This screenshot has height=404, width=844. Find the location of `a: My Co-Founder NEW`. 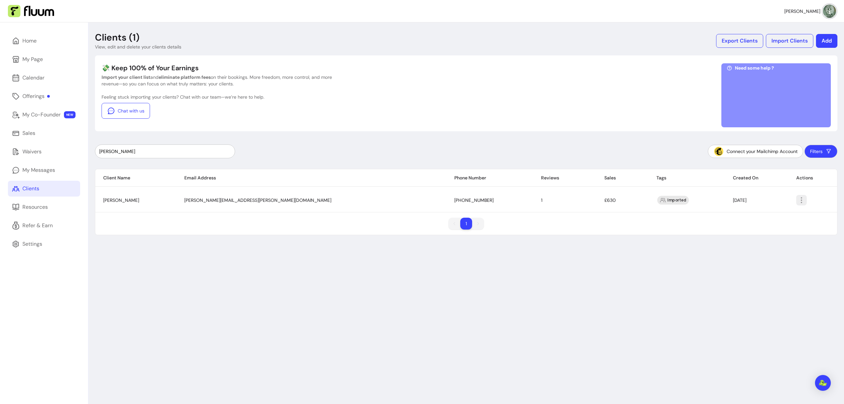

a: My Co-Founder NEW is located at coordinates (44, 115).